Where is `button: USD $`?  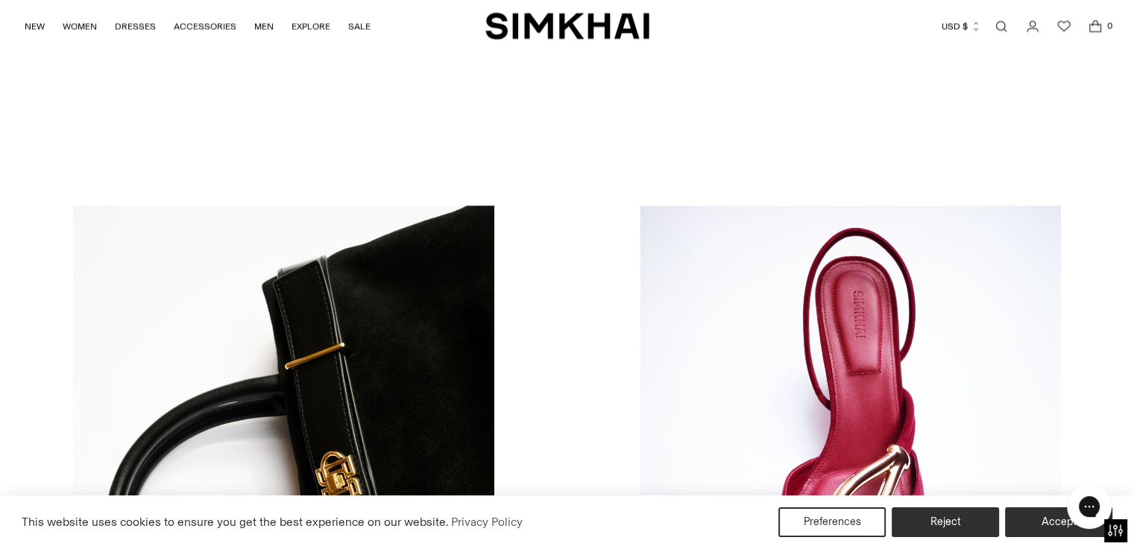
button: USD $ is located at coordinates (961, 27).